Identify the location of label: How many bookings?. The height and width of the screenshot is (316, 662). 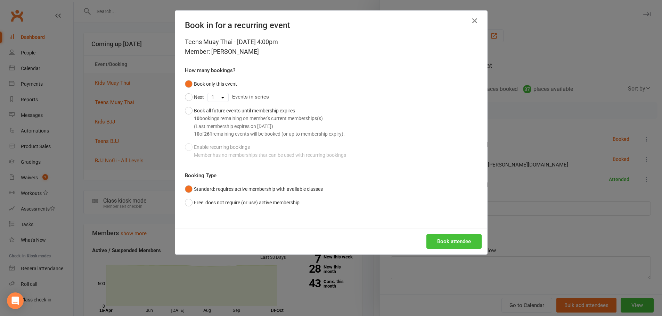
(210, 71).